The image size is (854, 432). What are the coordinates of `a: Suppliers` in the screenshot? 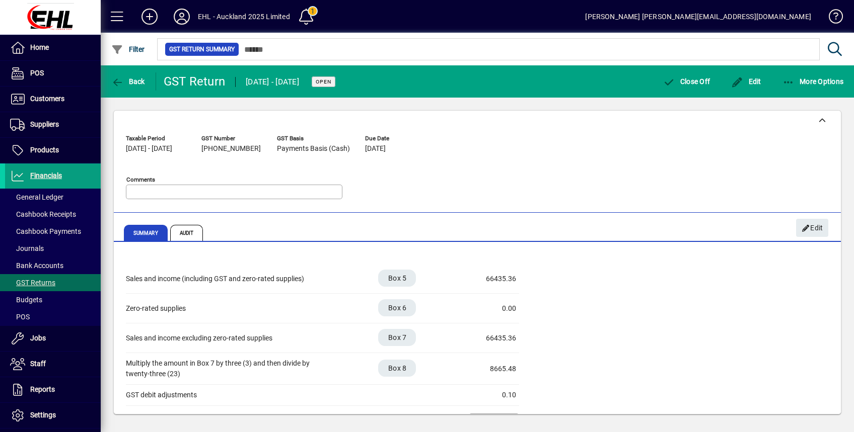 It's located at (53, 125).